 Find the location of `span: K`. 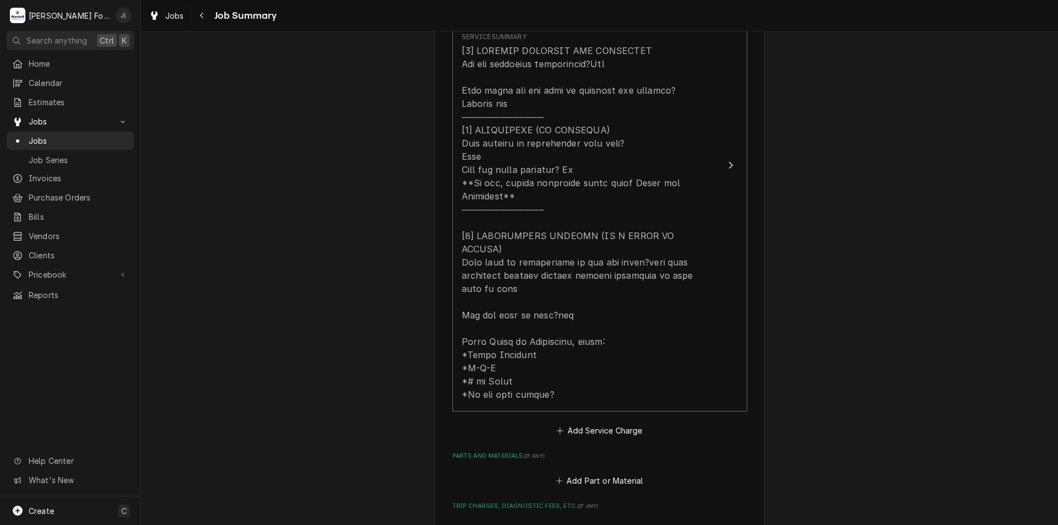

span: K is located at coordinates (124, 40).